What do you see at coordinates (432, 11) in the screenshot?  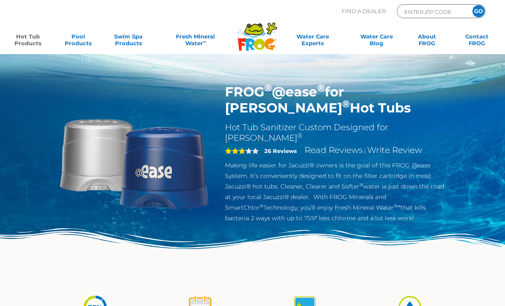 I see `input: Zip Code Form` at bounding box center [432, 11].